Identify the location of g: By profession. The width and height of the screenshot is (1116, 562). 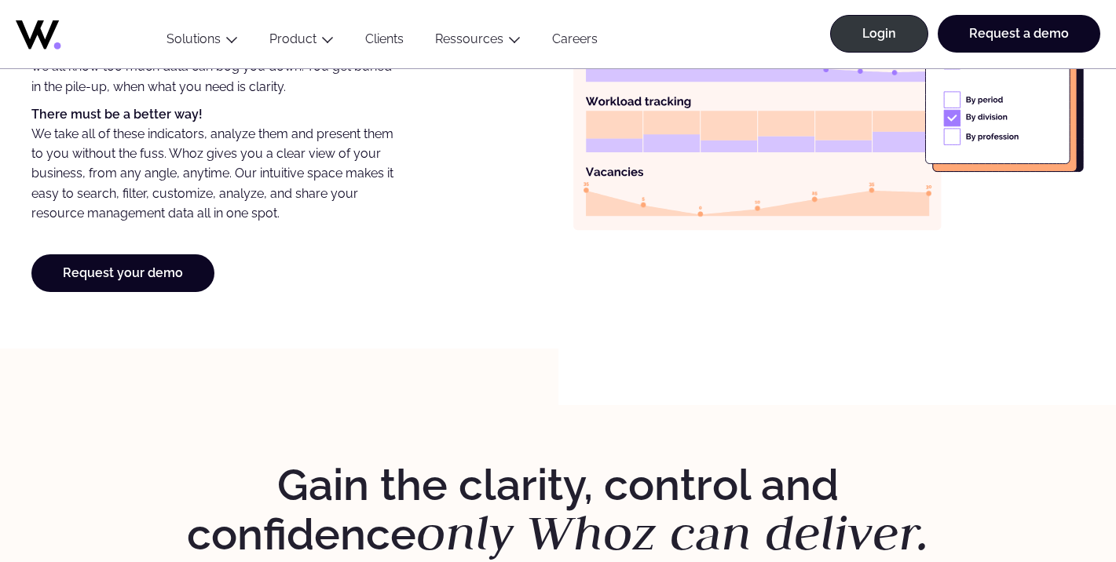
(993, 137).